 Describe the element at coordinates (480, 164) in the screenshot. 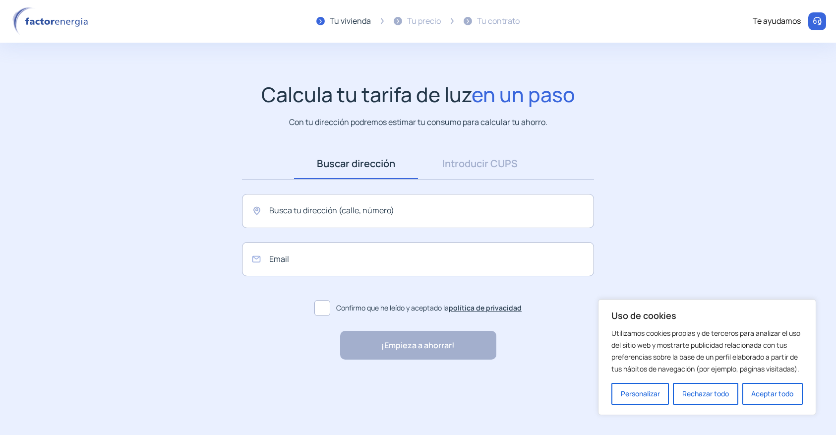

I see `a: Introducir CUPS` at that location.